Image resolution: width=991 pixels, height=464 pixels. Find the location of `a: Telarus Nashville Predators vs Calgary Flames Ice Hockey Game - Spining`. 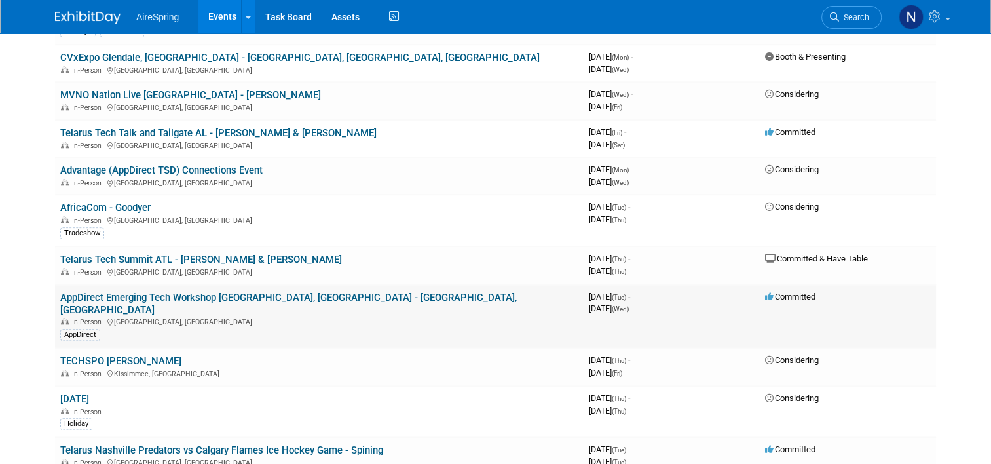

a: Telarus Nashville Predators vs Calgary Flames Ice Hockey Game - Spining is located at coordinates (221, 450).